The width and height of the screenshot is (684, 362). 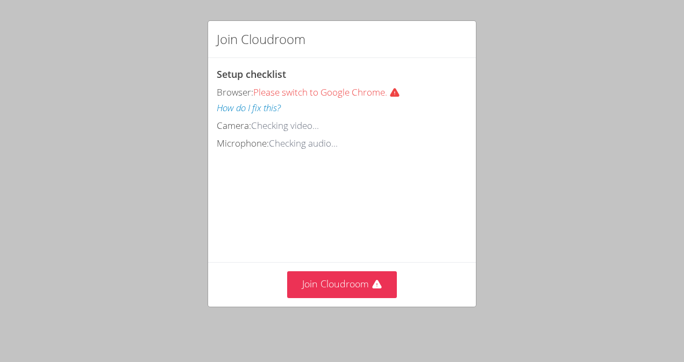 I want to click on span: Setup checklist, so click(x=251, y=74).